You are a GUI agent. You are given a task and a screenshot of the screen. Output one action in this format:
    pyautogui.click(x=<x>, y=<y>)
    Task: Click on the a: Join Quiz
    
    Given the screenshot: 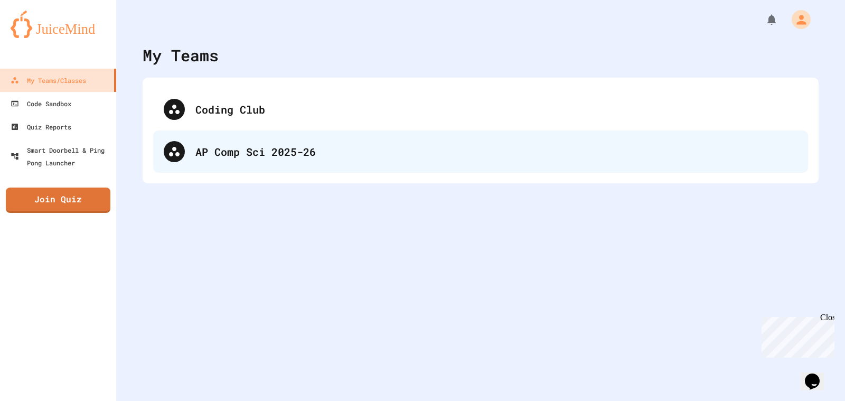 What is the action you would take?
    pyautogui.click(x=58, y=200)
    